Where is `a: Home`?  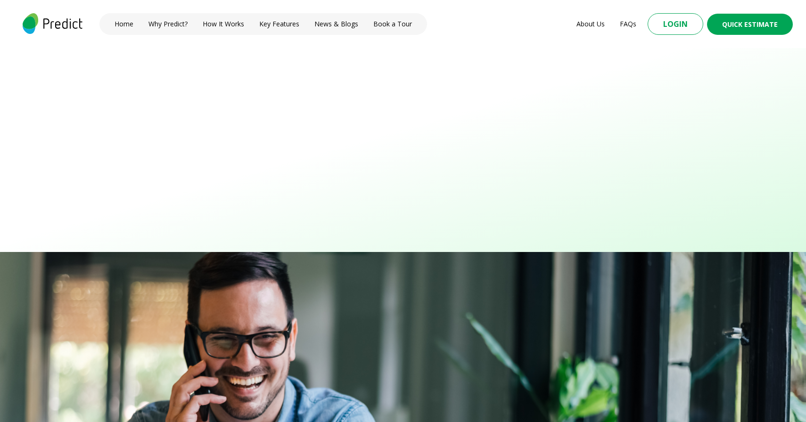
a: Home is located at coordinates (124, 24).